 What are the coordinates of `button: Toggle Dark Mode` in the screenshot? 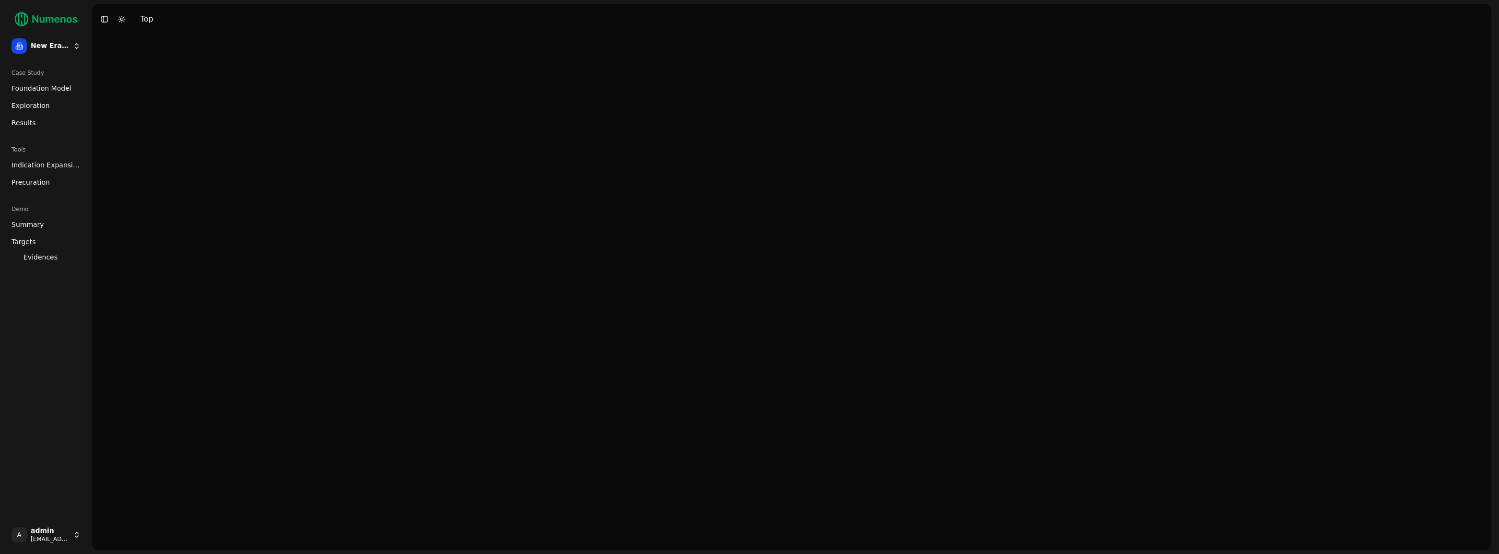 It's located at (122, 19).